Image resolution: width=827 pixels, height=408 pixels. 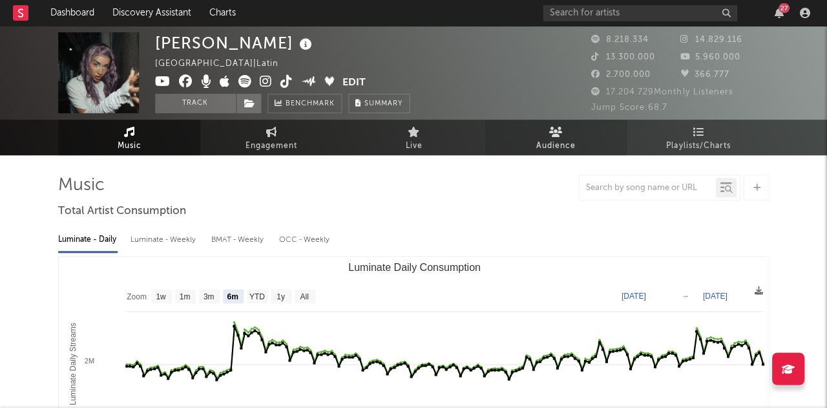 I want to click on text: Zoom, so click(x=136, y=297).